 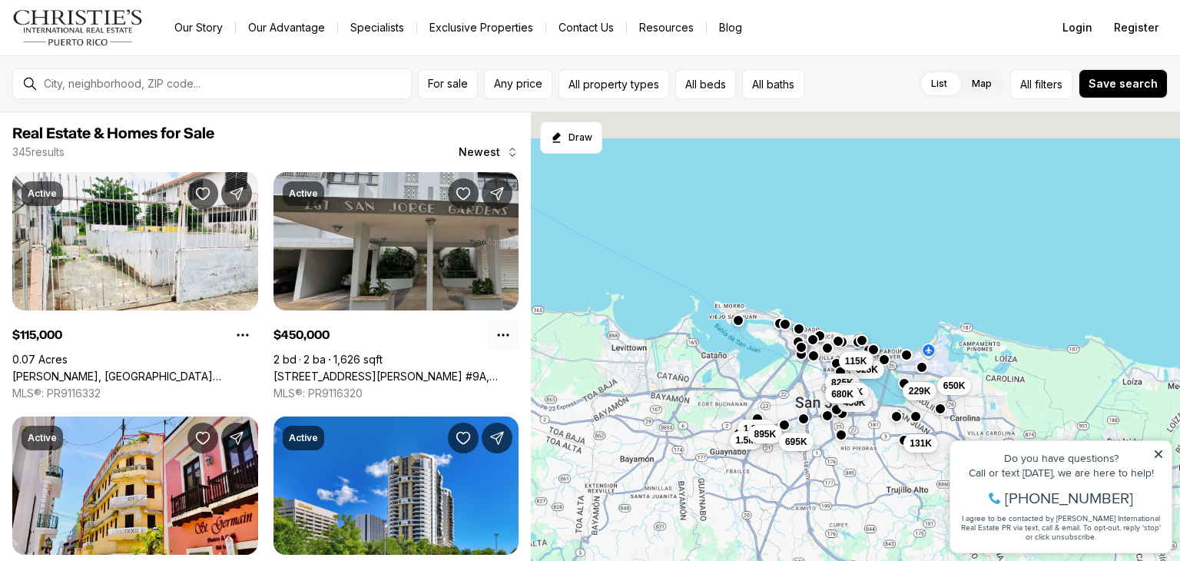 I want to click on button: 1.38M, so click(x=755, y=429).